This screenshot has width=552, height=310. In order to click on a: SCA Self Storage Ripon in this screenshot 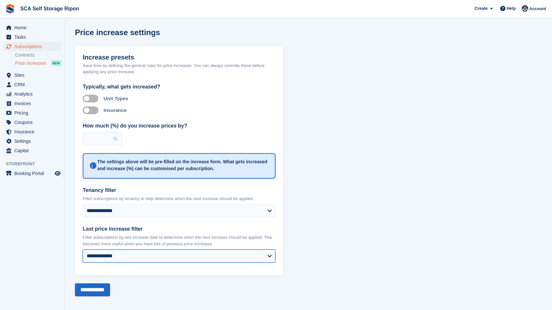, I will do `click(49, 8)`.